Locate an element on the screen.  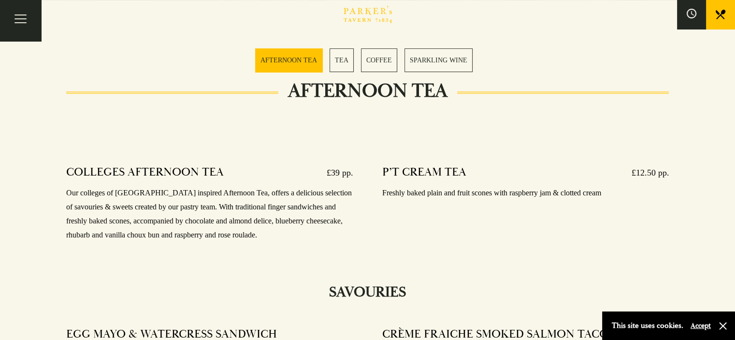
h4: COLLEGES AFTERNOON TEA is located at coordinates (145, 173).